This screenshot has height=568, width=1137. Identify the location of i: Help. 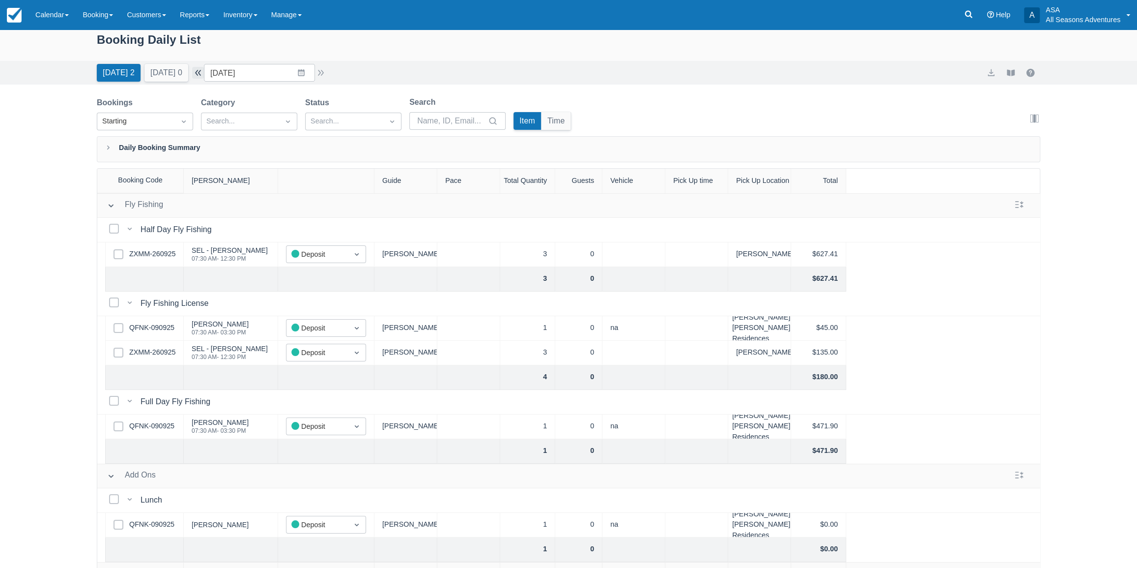
(990, 15).